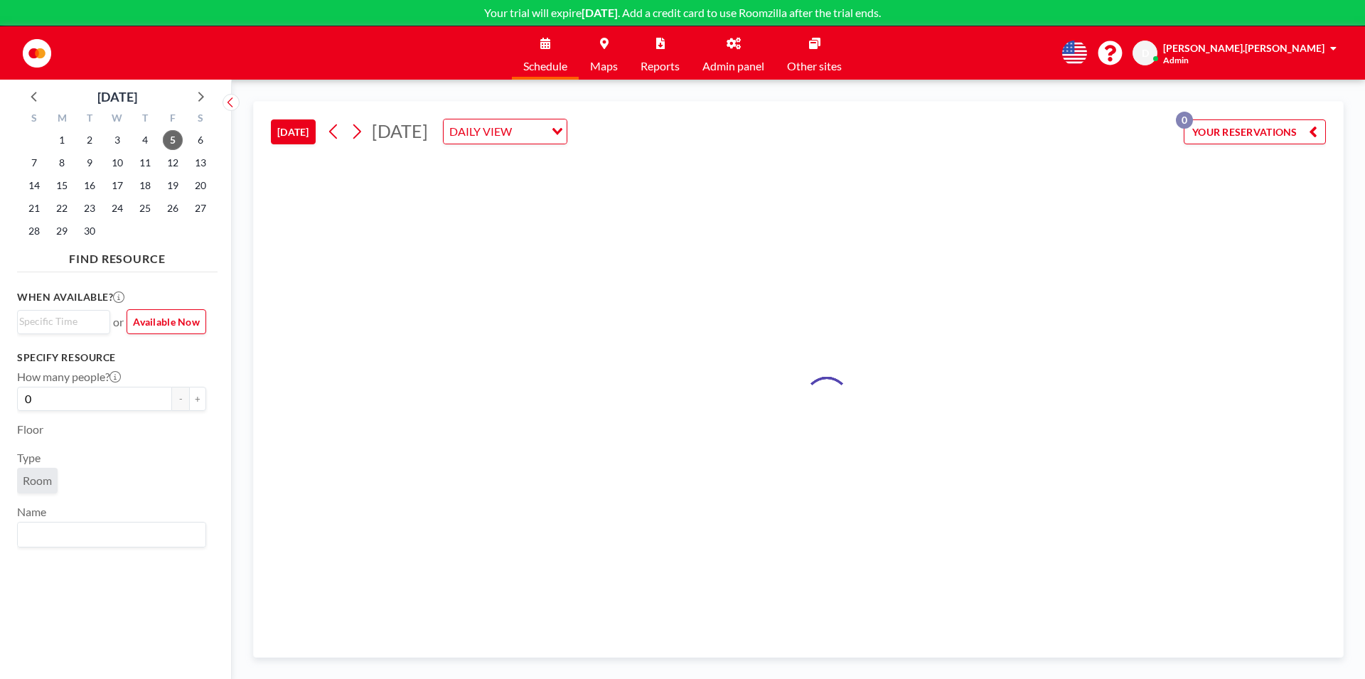 The height and width of the screenshot is (679, 1365). I want to click on span: Thursday, September 18, 2025, so click(145, 186).